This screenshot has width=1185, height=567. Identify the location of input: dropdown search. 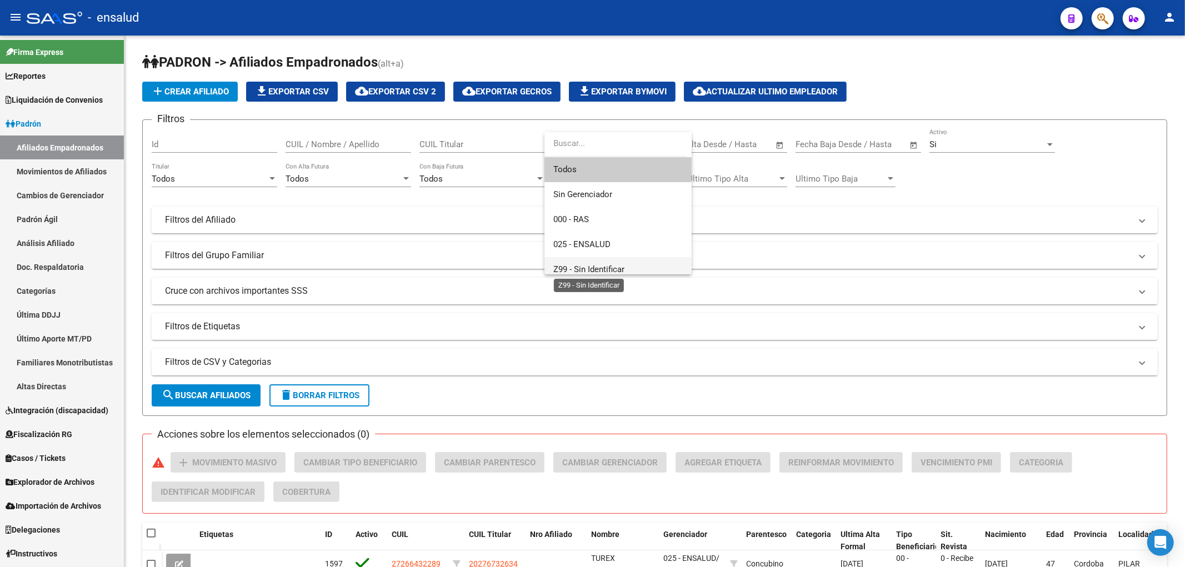
(615, 143).